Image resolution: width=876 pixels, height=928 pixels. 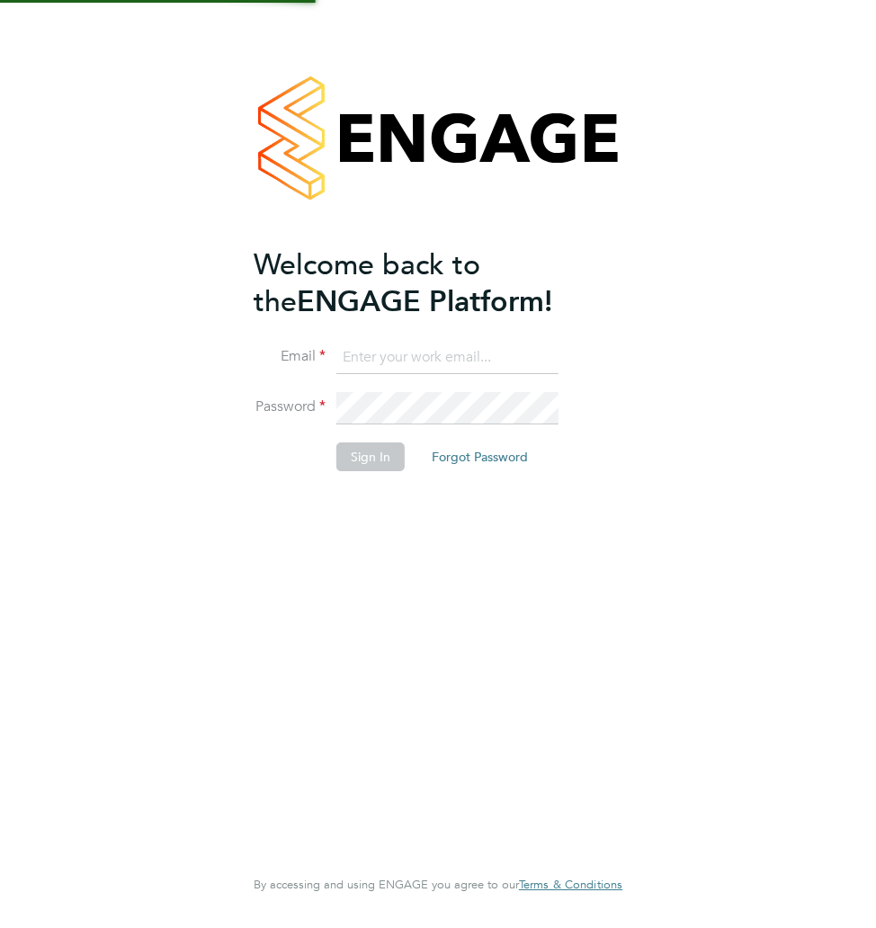 I want to click on button: Forgot Password, so click(x=479, y=457).